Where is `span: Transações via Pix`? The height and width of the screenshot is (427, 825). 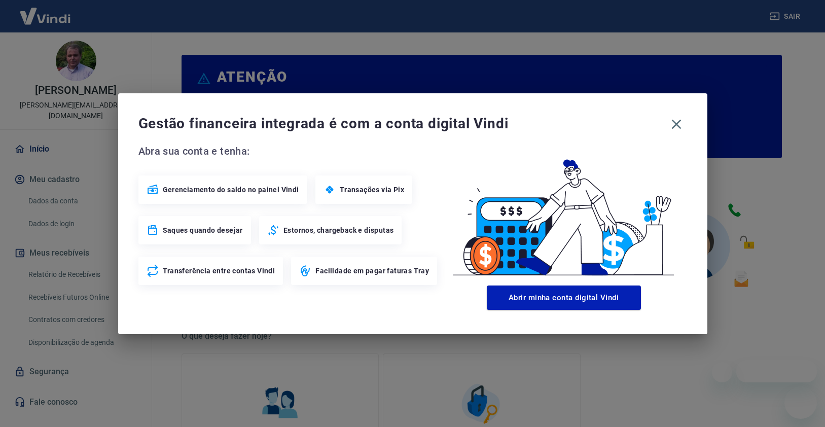 span: Transações via Pix is located at coordinates (372, 190).